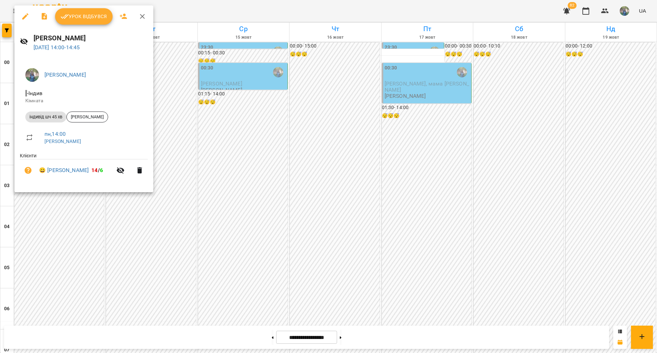 Image resolution: width=657 pixels, height=353 pixels. What do you see at coordinates (84, 16) in the screenshot?
I see `span: Урок відбувся` at bounding box center [84, 16].